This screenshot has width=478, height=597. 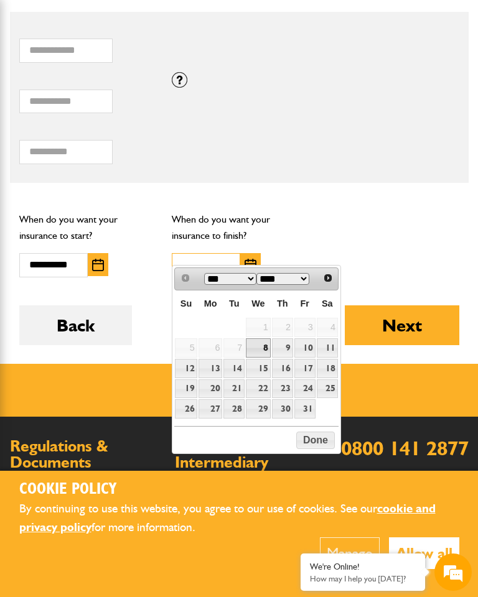 I want to click on a: 9, so click(x=283, y=348).